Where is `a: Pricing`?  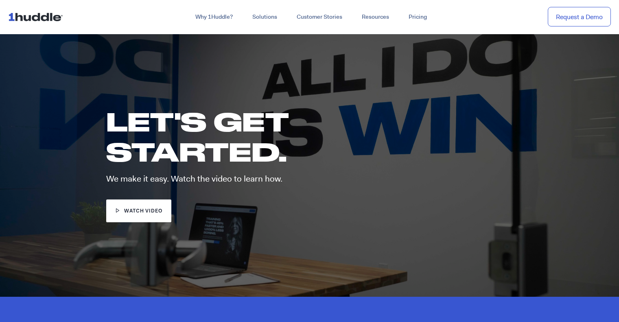 a: Pricing is located at coordinates (417, 17).